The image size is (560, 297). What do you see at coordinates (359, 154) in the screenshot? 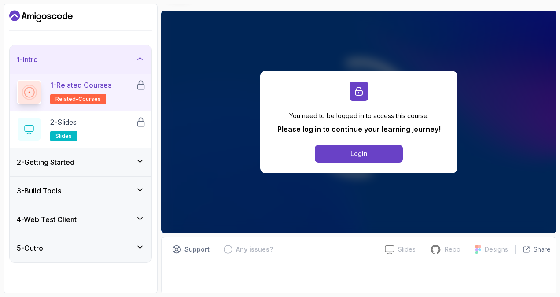
I see `button: Login` at bounding box center [359, 154].